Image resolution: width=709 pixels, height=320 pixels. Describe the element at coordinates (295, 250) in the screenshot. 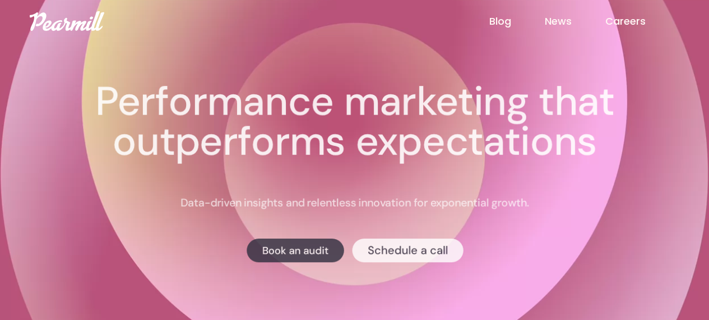

I see `a: Book an audit` at that location.